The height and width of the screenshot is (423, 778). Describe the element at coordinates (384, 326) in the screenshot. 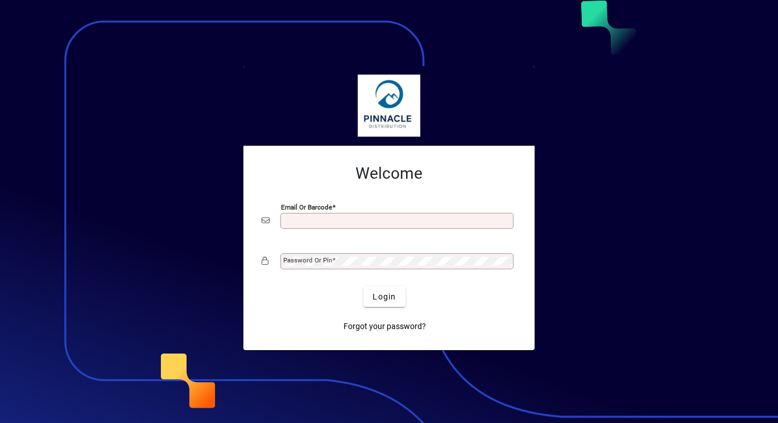

I see `a: Forgot your password?` at that location.